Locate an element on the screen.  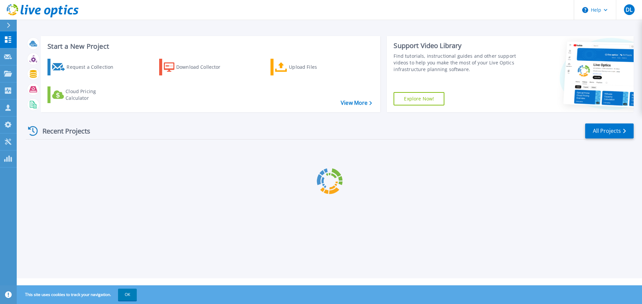
div: Cloud Pricing Calculator is located at coordinates (92, 95).